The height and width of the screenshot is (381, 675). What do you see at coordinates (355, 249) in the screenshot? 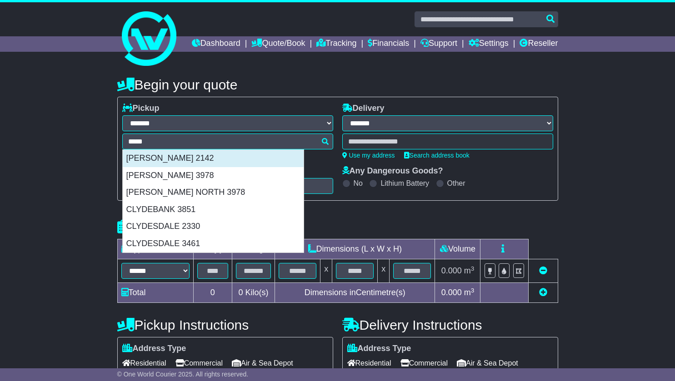
I see `td: Dimensions (L x W x H)` at bounding box center [355, 249].